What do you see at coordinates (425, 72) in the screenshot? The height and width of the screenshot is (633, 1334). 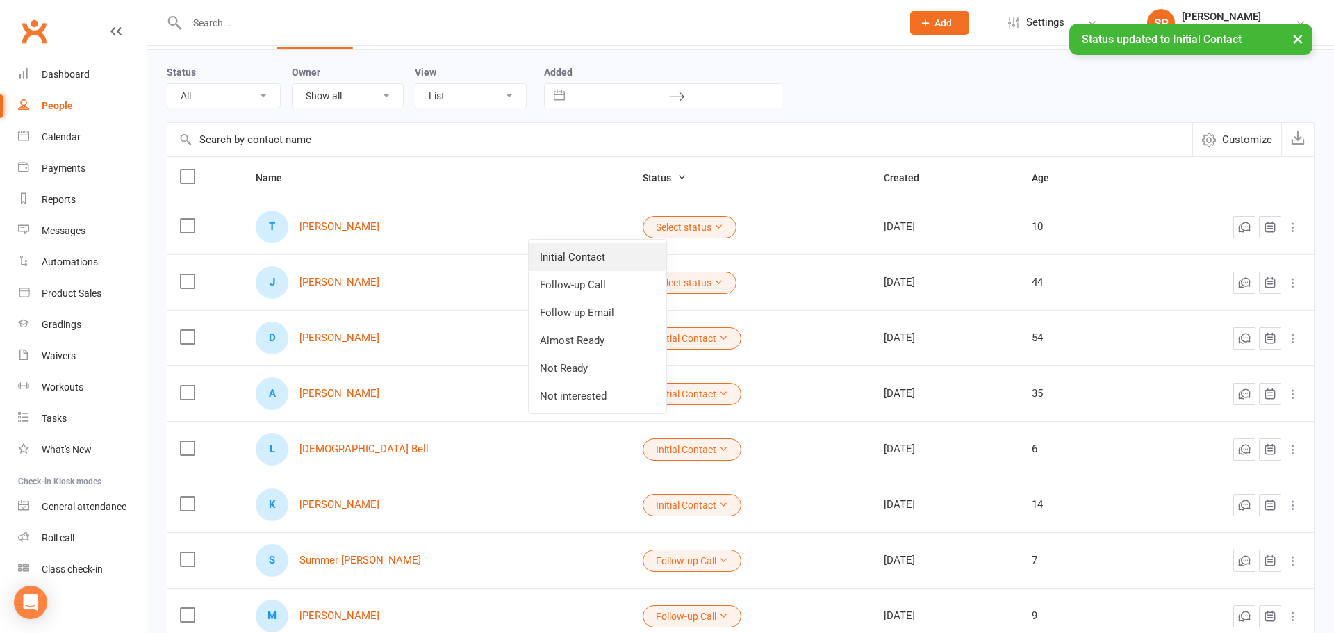 I see `label: View` at bounding box center [425, 72].